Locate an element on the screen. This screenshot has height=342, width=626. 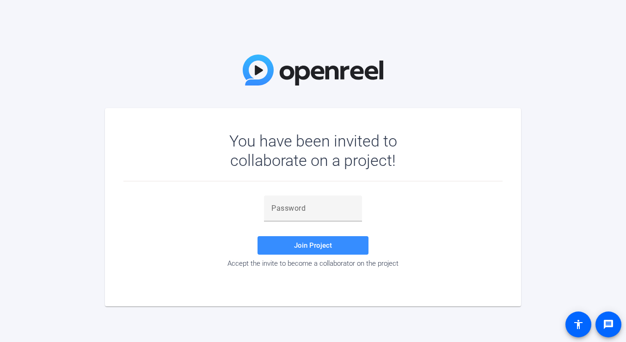
mat-icon: message is located at coordinates (609, 325).